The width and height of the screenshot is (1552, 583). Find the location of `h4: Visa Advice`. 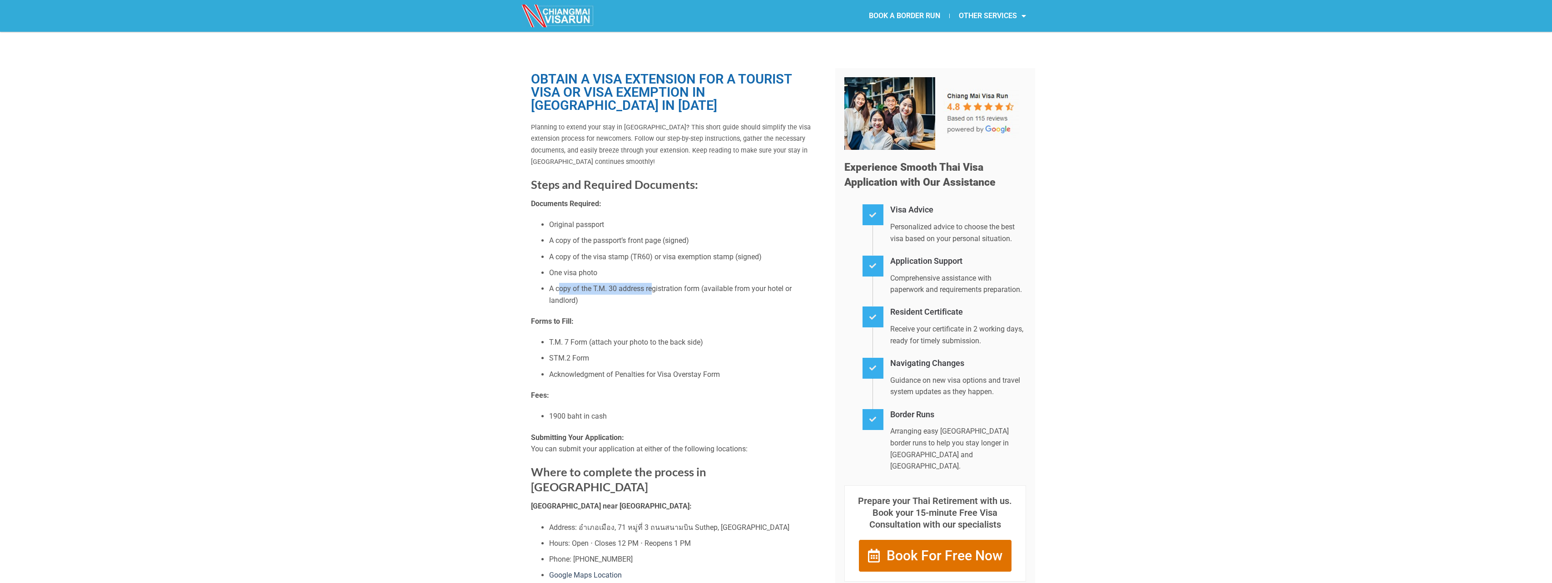

h4: Visa Advice is located at coordinates (958, 210).